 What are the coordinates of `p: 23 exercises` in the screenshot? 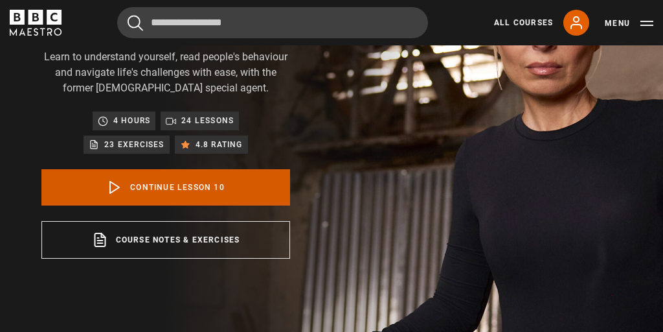 It's located at (134, 144).